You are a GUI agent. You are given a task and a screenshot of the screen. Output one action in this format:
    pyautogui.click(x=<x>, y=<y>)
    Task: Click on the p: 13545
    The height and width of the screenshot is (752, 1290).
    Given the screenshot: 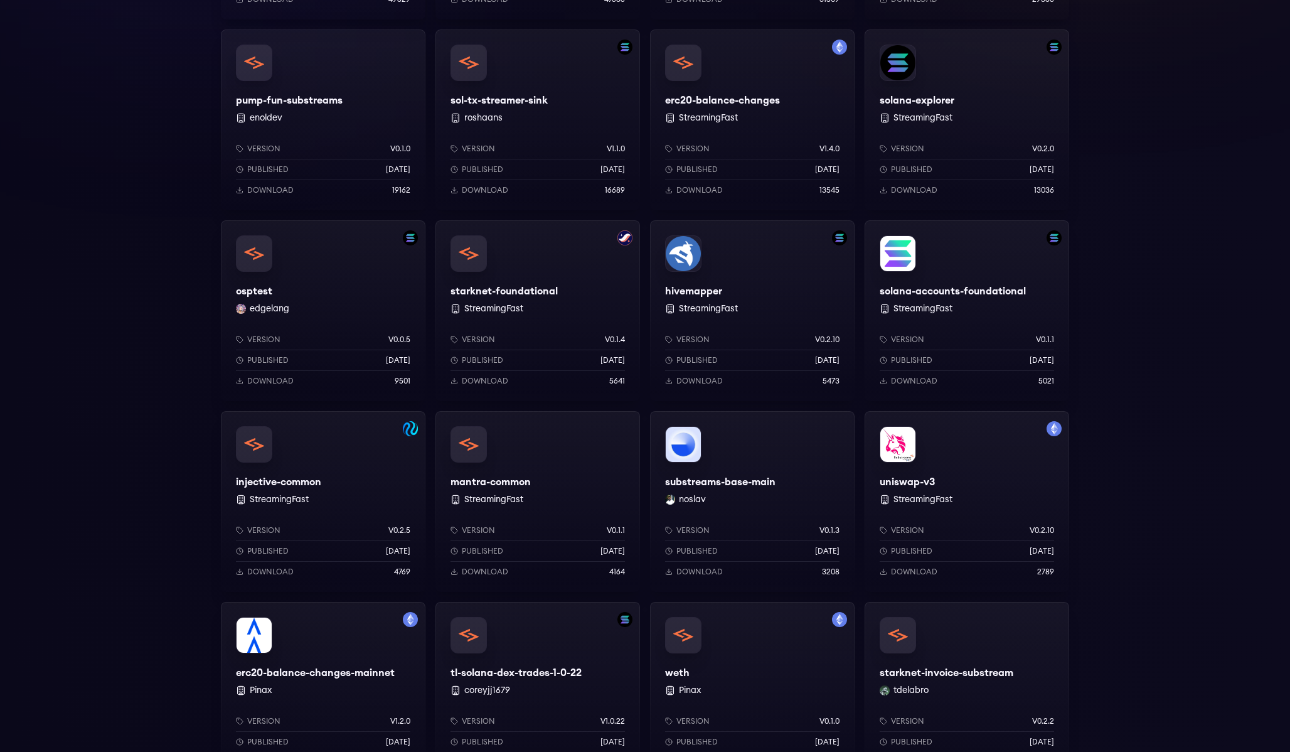 What is the action you would take?
    pyautogui.click(x=829, y=190)
    